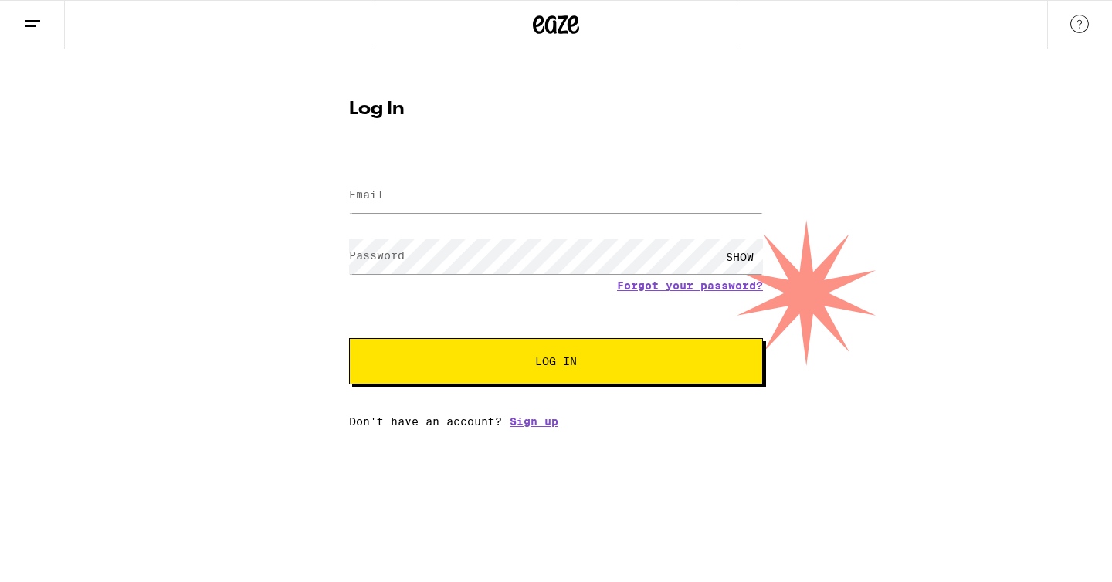 The image size is (1112, 582). Describe the element at coordinates (689, 286) in the screenshot. I see `a: Forgot your password?` at that location.